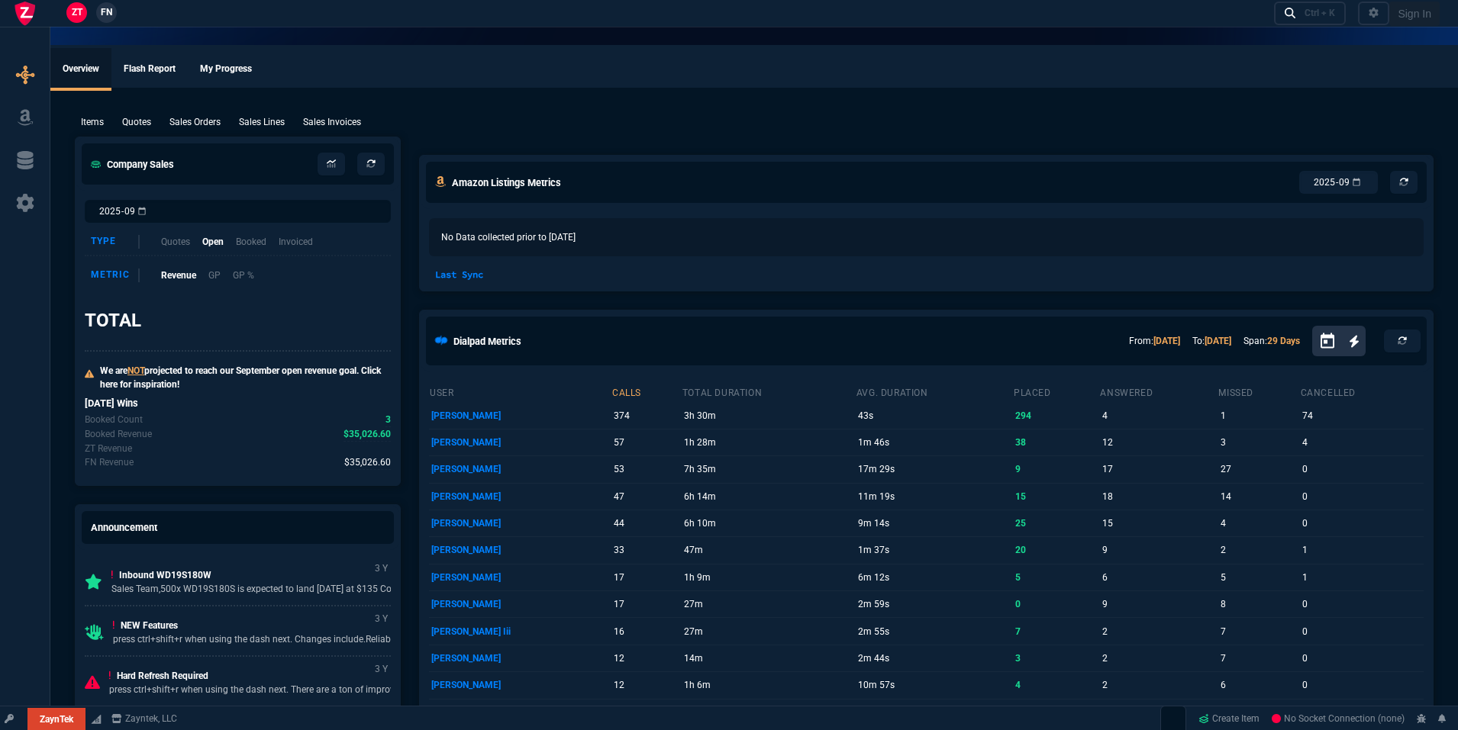  Describe the element at coordinates (768, 497) in the screenshot. I see `p: 6h 14m` at that location.